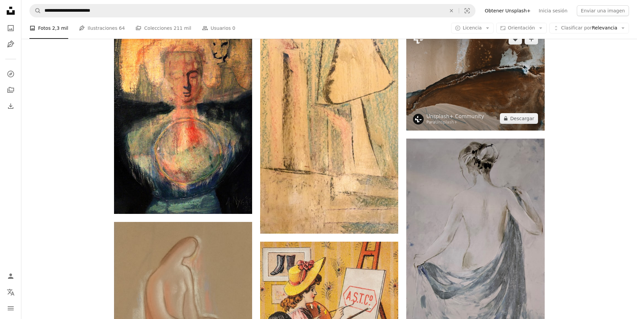 This screenshot has height=319, width=637. What do you see at coordinates (11, 292) in the screenshot?
I see `button: Idioma` at bounding box center [11, 292].